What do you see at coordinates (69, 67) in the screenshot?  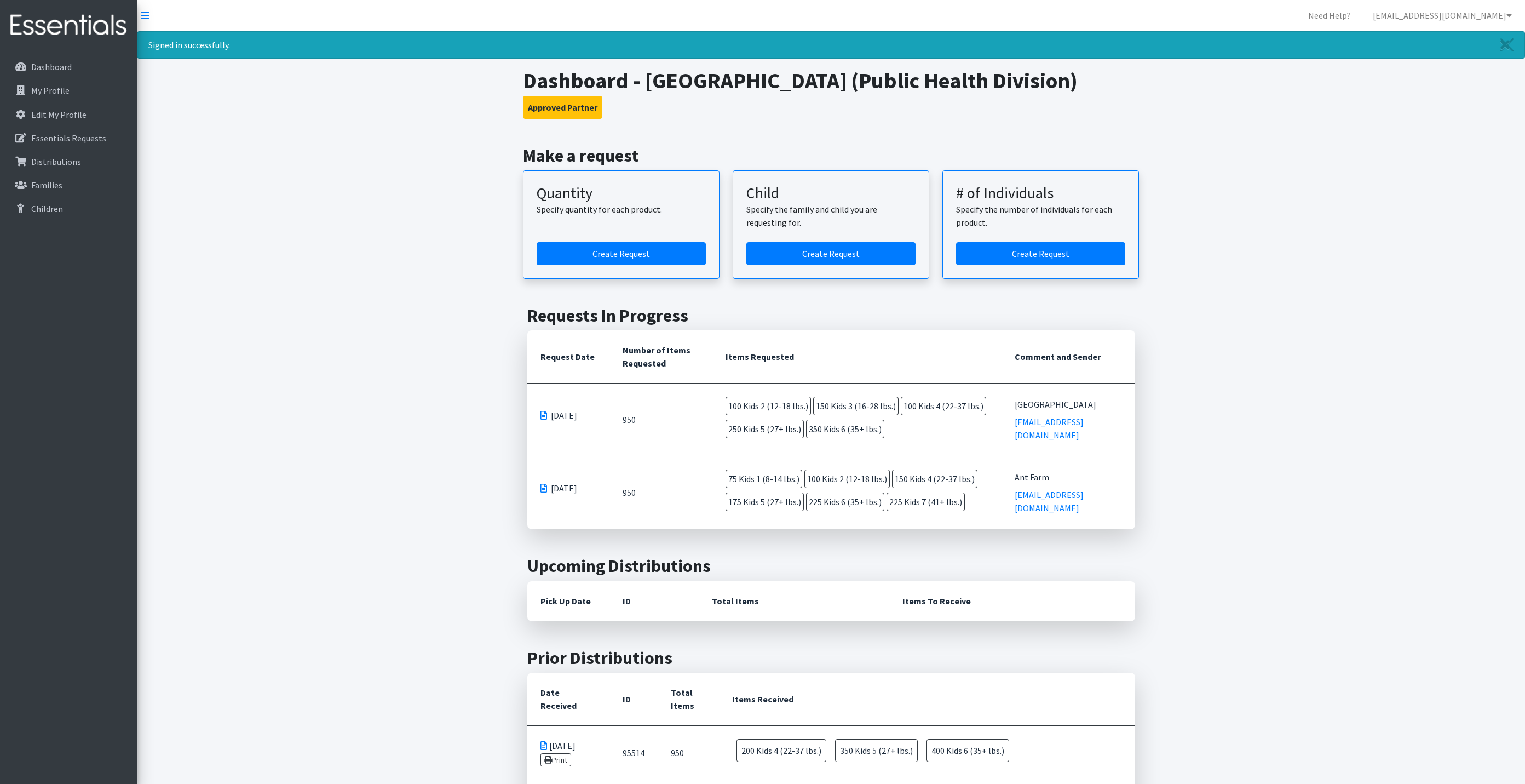 I see `a: Dashboard` at bounding box center [69, 67].